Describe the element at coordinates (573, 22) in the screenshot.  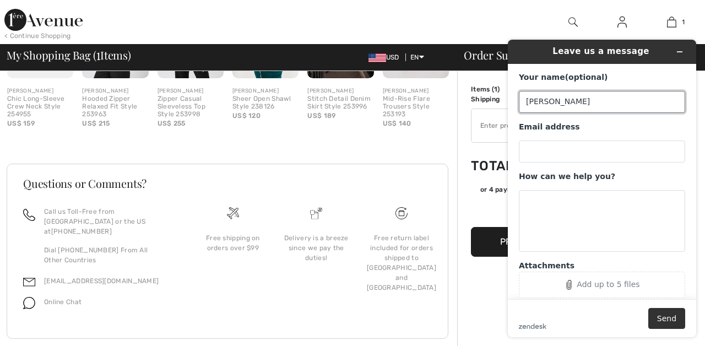
I see `img: search the website` at that location.